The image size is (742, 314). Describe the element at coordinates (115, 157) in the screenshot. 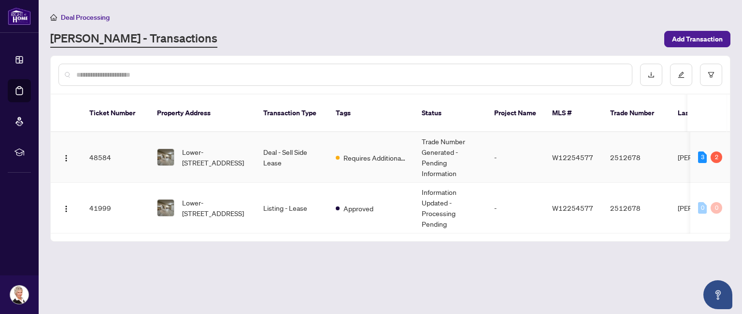

I see `td: 48584` at that location.